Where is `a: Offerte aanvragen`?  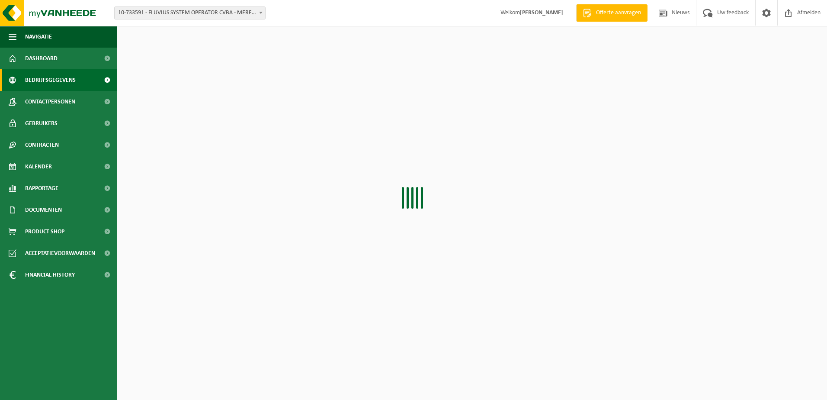
a: Offerte aanvragen is located at coordinates (612, 13).